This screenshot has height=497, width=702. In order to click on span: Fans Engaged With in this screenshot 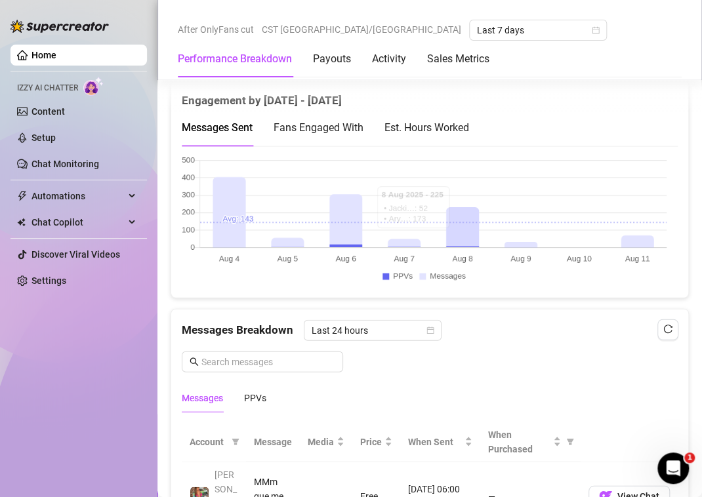, I will do `click(318, 127)`.